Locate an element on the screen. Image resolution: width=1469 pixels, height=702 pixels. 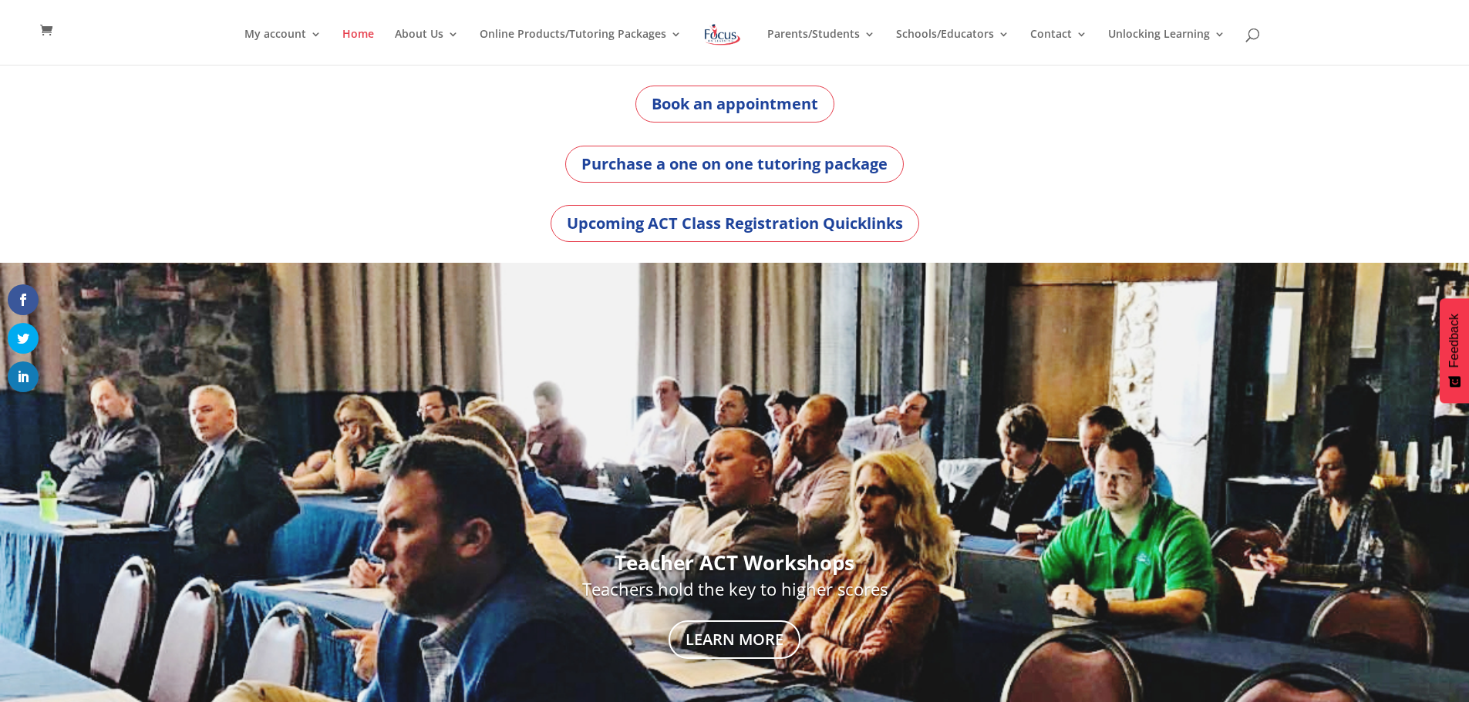
span: Feedback is located at coordinates (1454, 341).